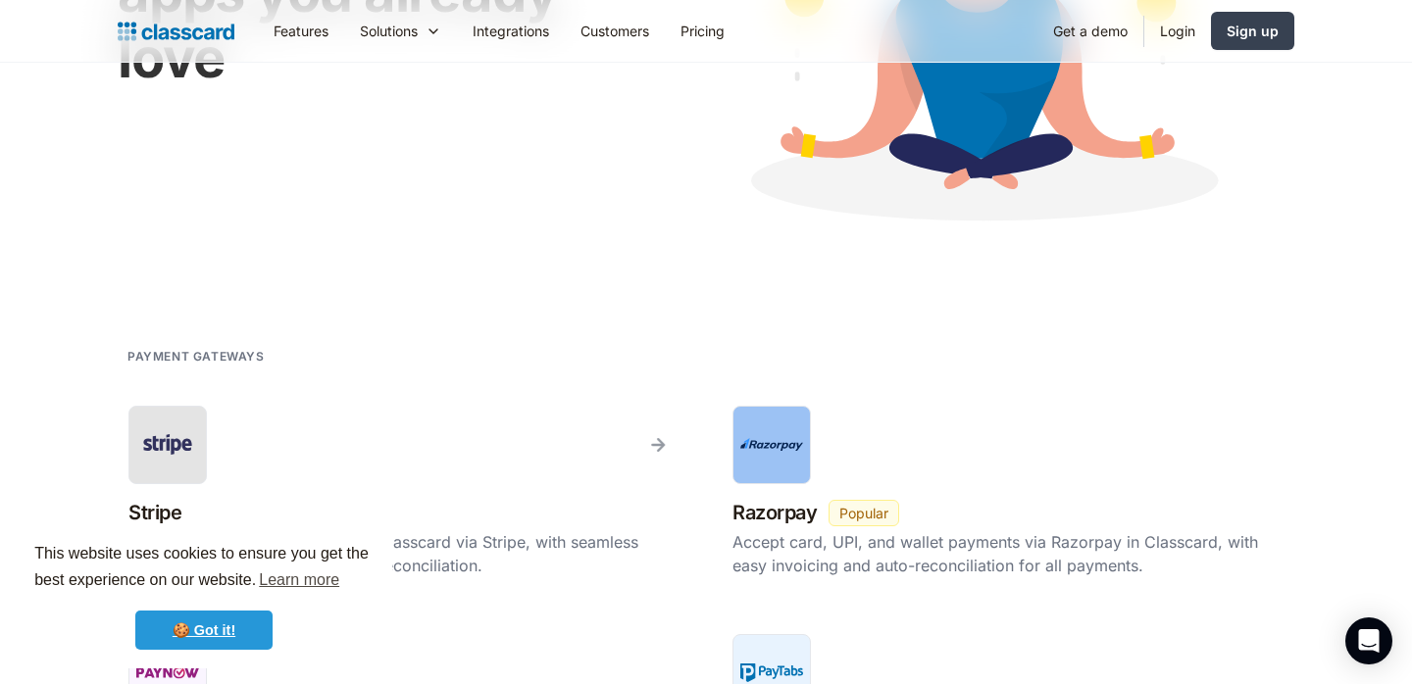 The image size is (1412, 684). What do you see at coordinates (1368, 641) in the screenshot?
I see `div: Open Intercom Messenger` at bounding box center [1368, 641].